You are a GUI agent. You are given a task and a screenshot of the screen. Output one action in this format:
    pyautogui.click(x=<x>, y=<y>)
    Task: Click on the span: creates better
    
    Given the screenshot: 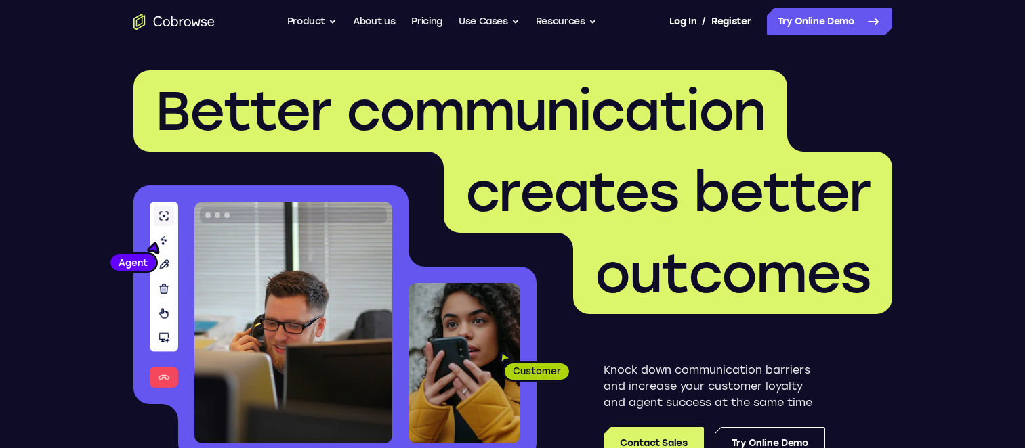 What is the action you would take?
    pyautogui.click(x=668, y=192)
    